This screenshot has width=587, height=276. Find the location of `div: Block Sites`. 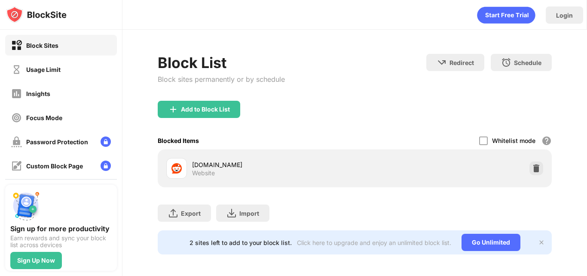

div: Block Sites is located at coordinates (42, 45).